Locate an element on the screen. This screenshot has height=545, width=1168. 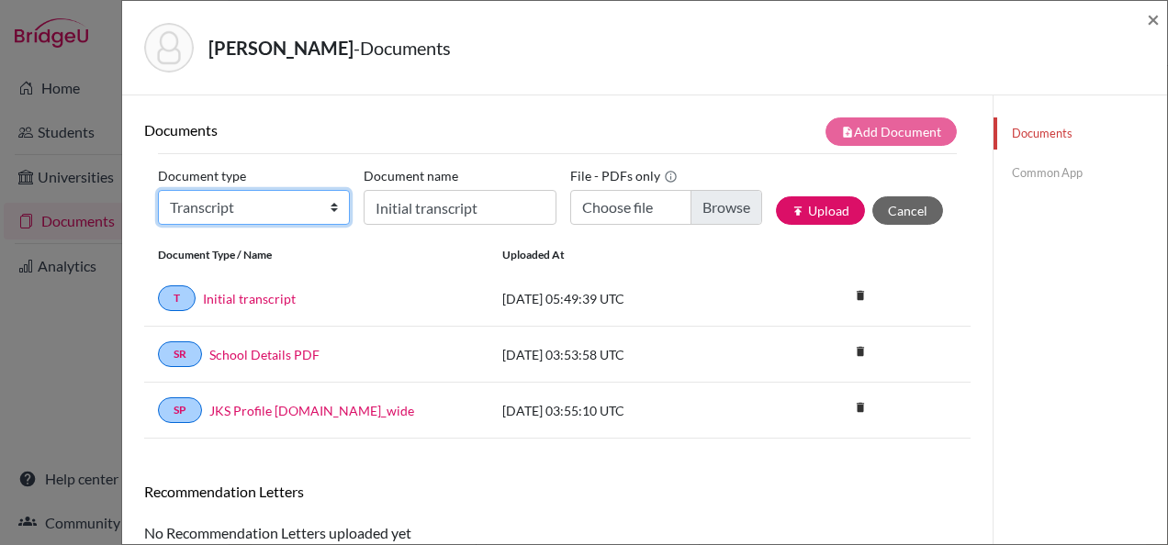
button: note_addAdd Document is located at coordinates (891, 131).